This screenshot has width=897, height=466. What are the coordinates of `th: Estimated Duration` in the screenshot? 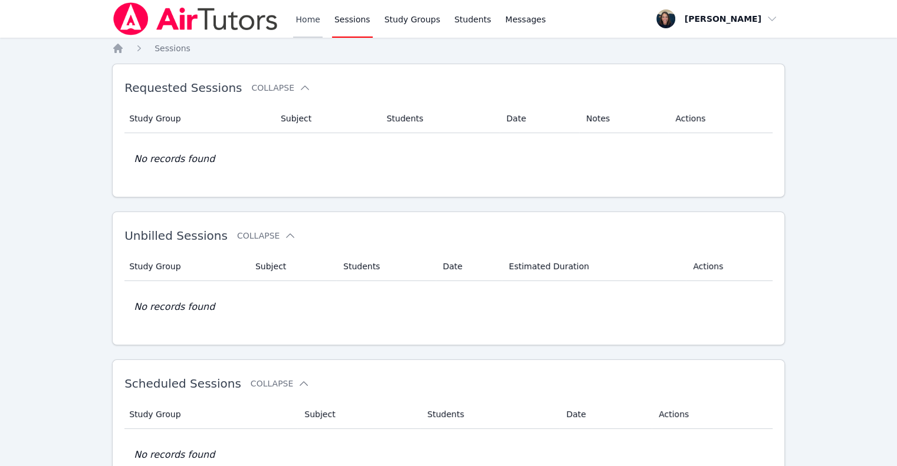 It's located at (594, 267).